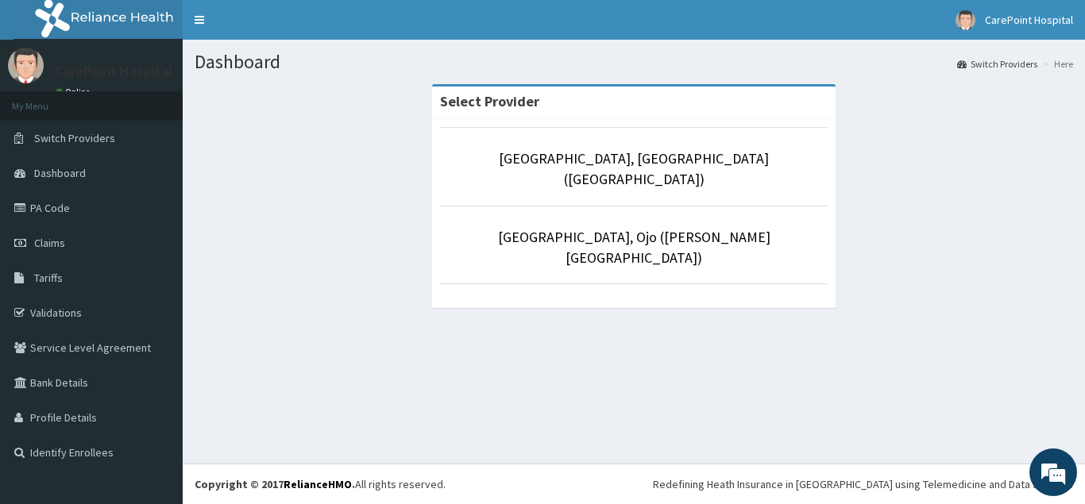 The image size is (1085, 504). I want to click on footer: All rights reserved., so click(634, 484).